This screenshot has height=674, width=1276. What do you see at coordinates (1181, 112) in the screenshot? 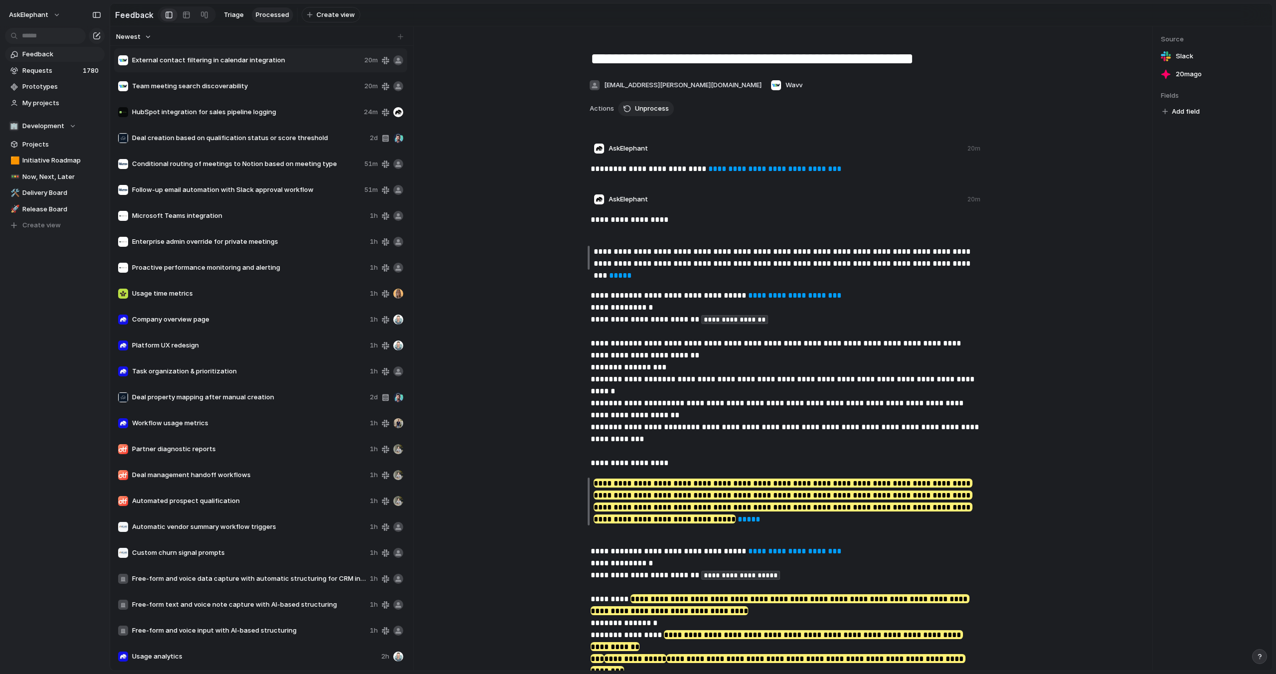
I see `button: Add field` at bounding box center [1181, 112].